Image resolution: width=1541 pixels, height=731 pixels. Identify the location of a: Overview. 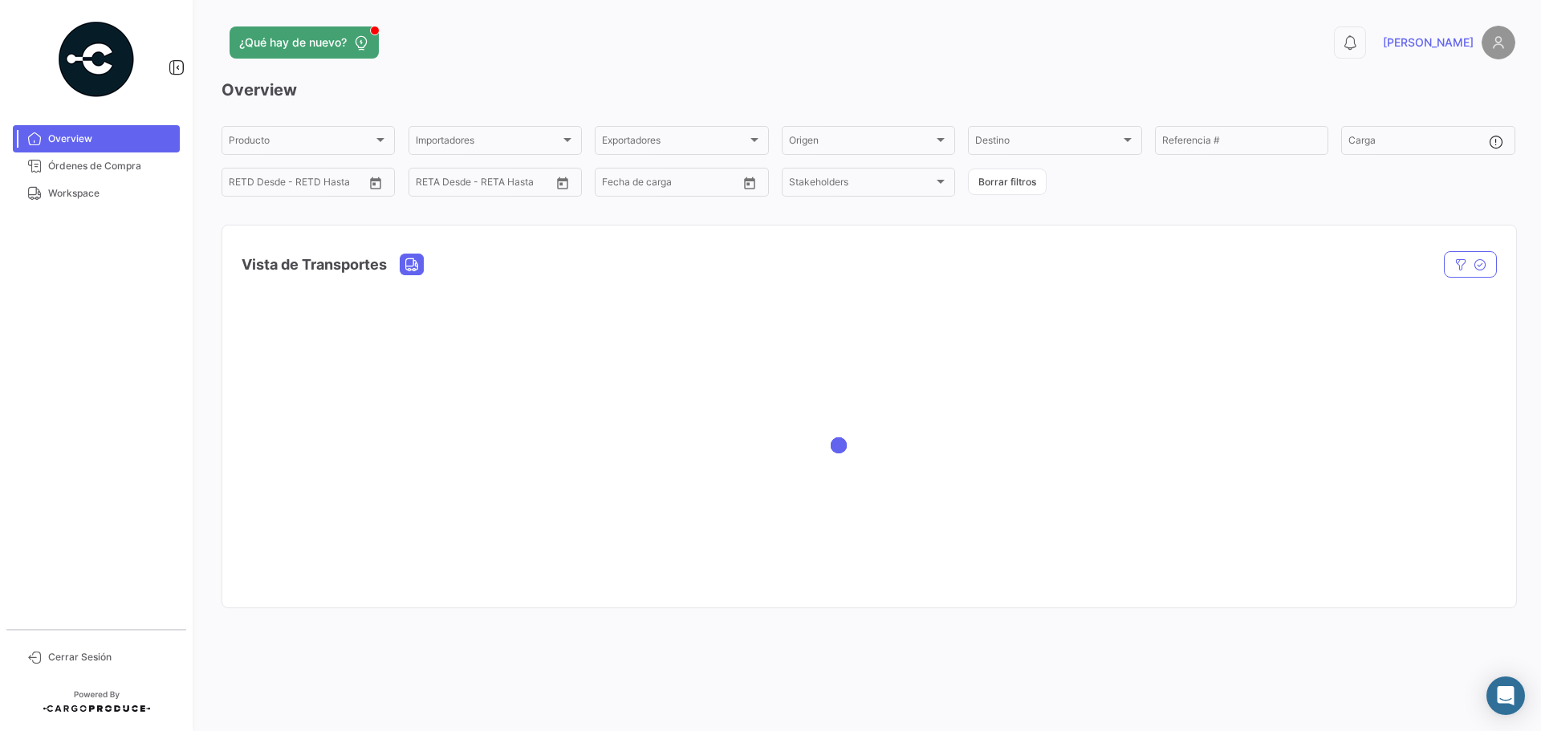
(96, 139).